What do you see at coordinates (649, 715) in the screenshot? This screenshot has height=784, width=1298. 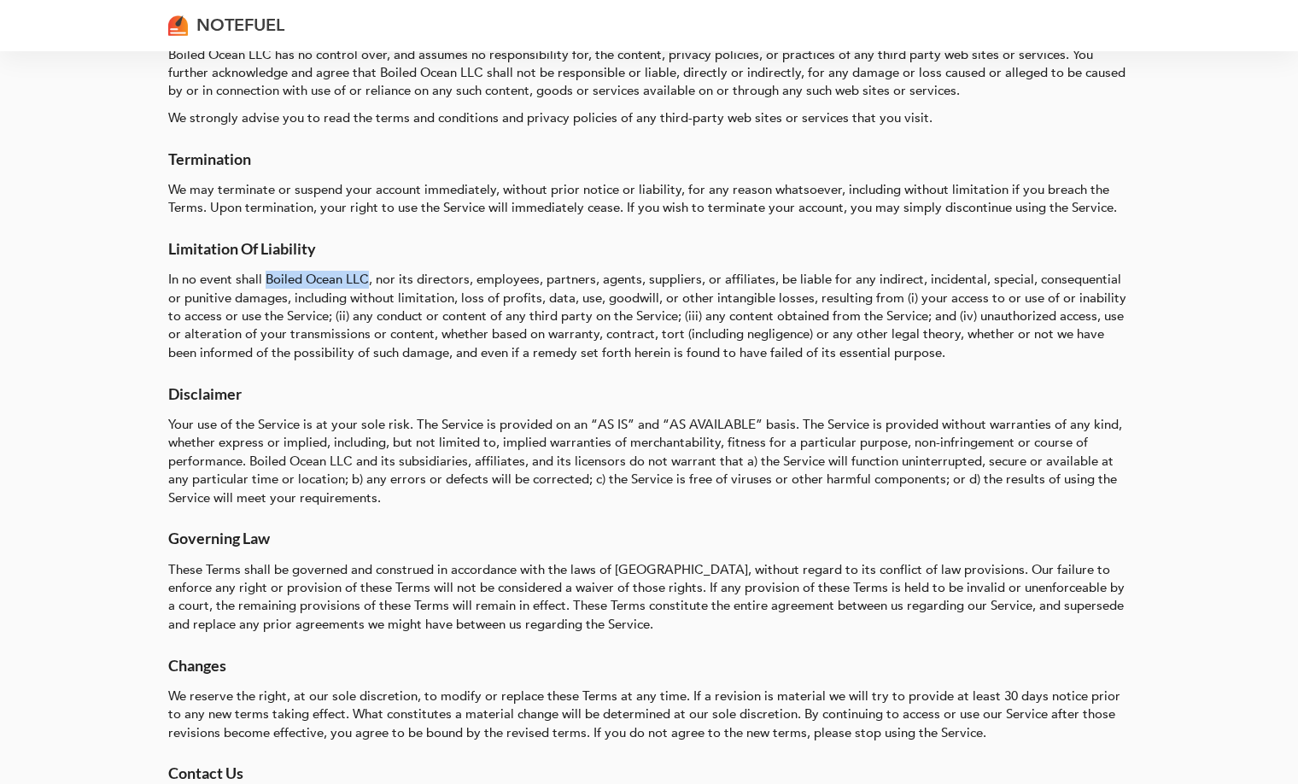 I see `p: We reserve the right, at our sole discretion, to modify or replace these Terms at any time. If a ...` at bounding box center [649, 715].